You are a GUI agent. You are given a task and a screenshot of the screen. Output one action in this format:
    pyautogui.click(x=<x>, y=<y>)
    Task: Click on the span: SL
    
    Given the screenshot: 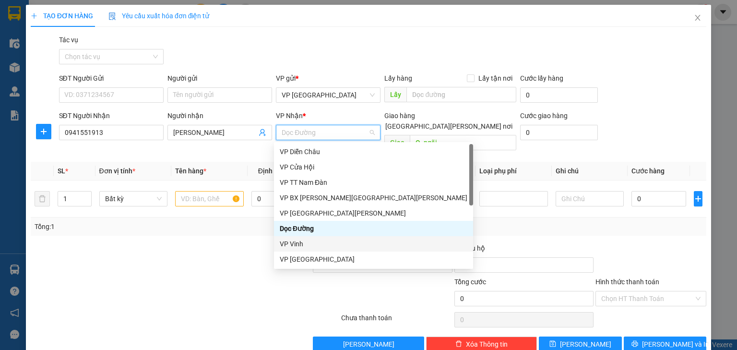 What is the action you would take?
    pyautogui.click(x=61, y=171)
    